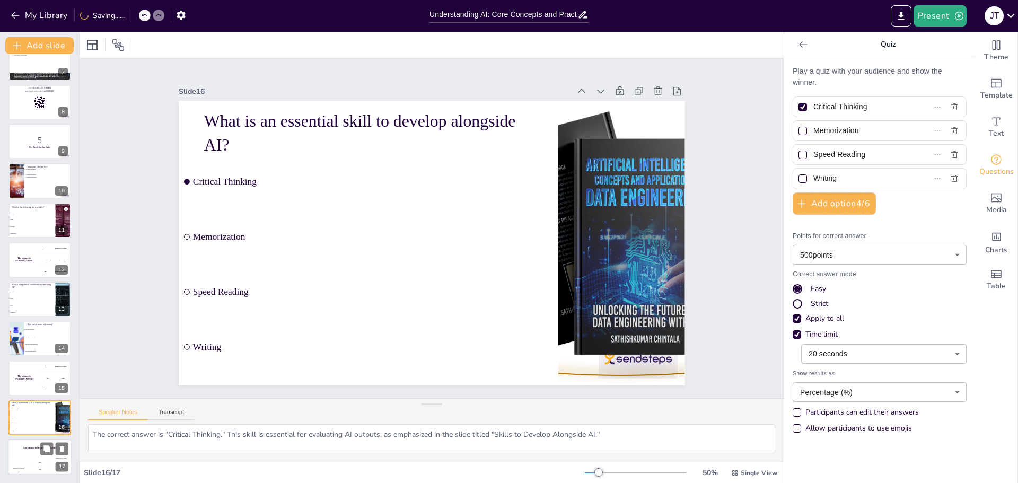 This screenshot has height=483, width=1018. Describe the element at coordinates (996, 280) in the screenshot. I see `div: Add a table` at that location.